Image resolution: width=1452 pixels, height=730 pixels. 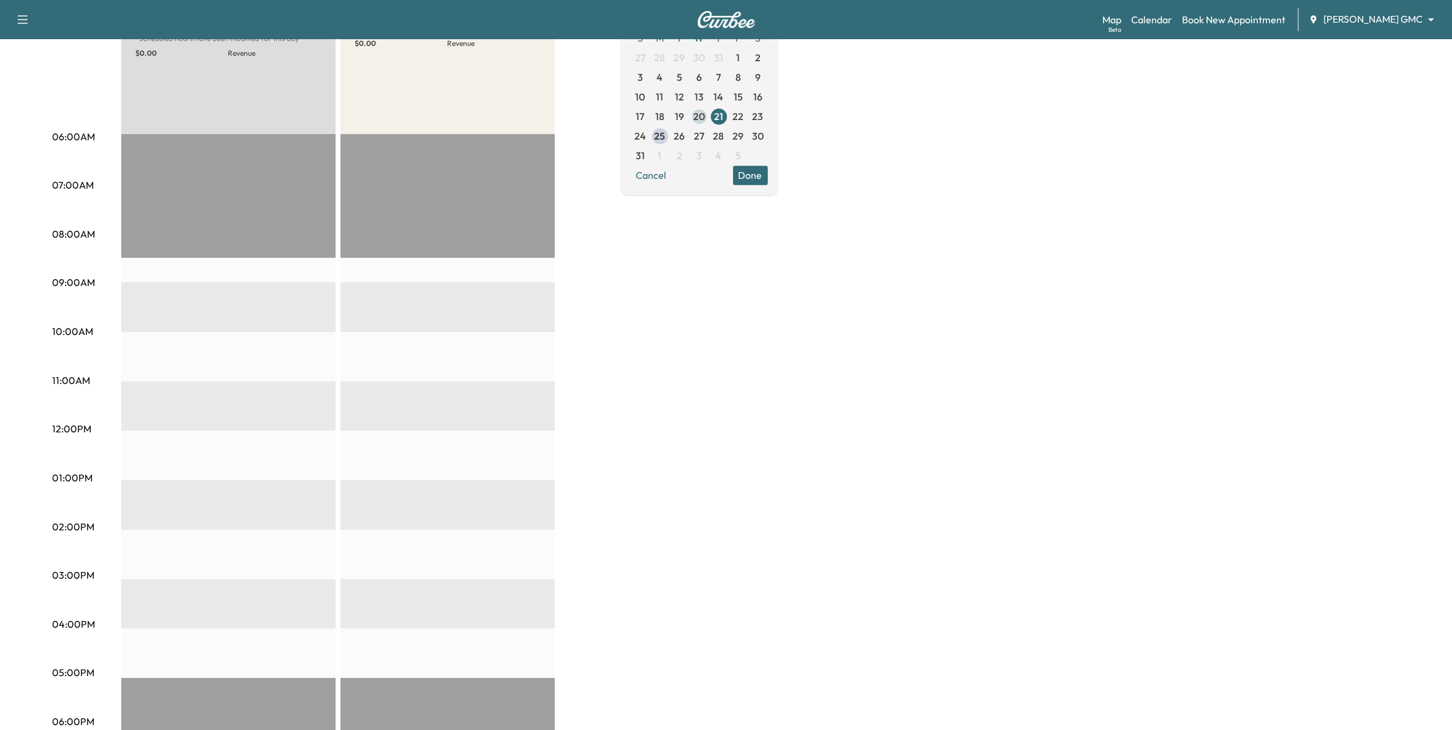 I want to click on img: Curbee Logo, so click(x=726, y=20).